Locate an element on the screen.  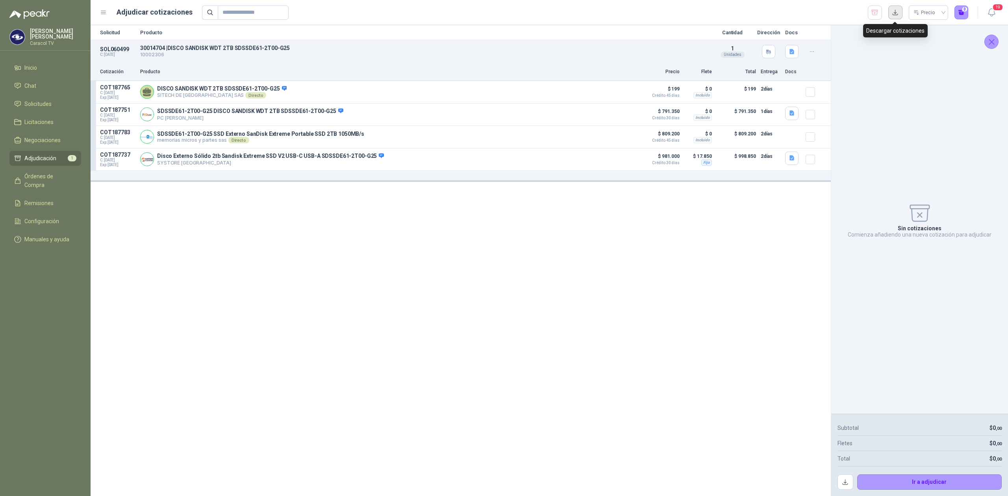
p: SOL060499 is located at coordinates (118, 49).